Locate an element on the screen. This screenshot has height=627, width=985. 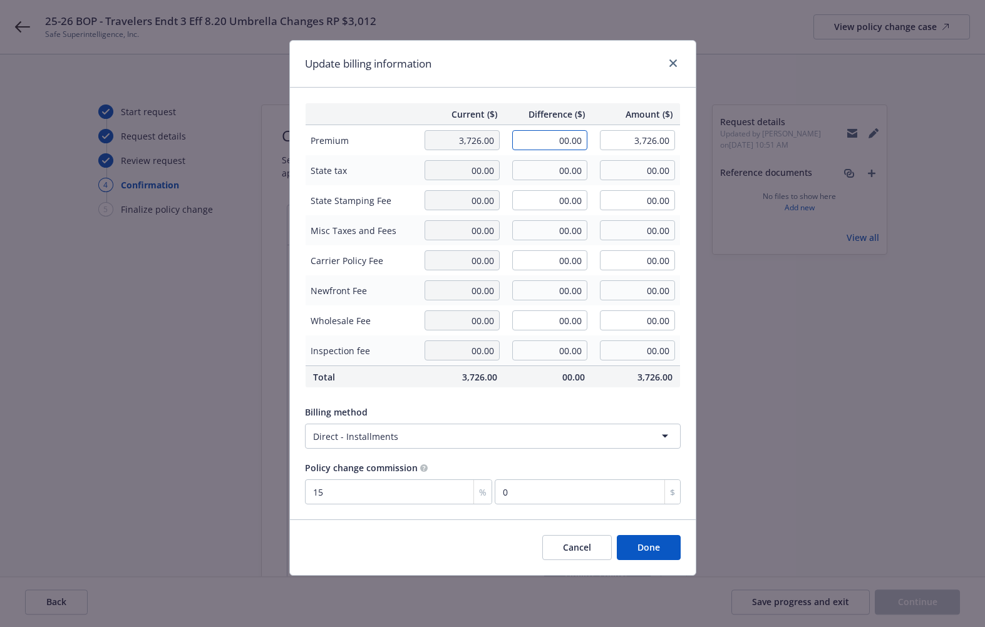
button: Cancel is located at coordinates (577, 548).